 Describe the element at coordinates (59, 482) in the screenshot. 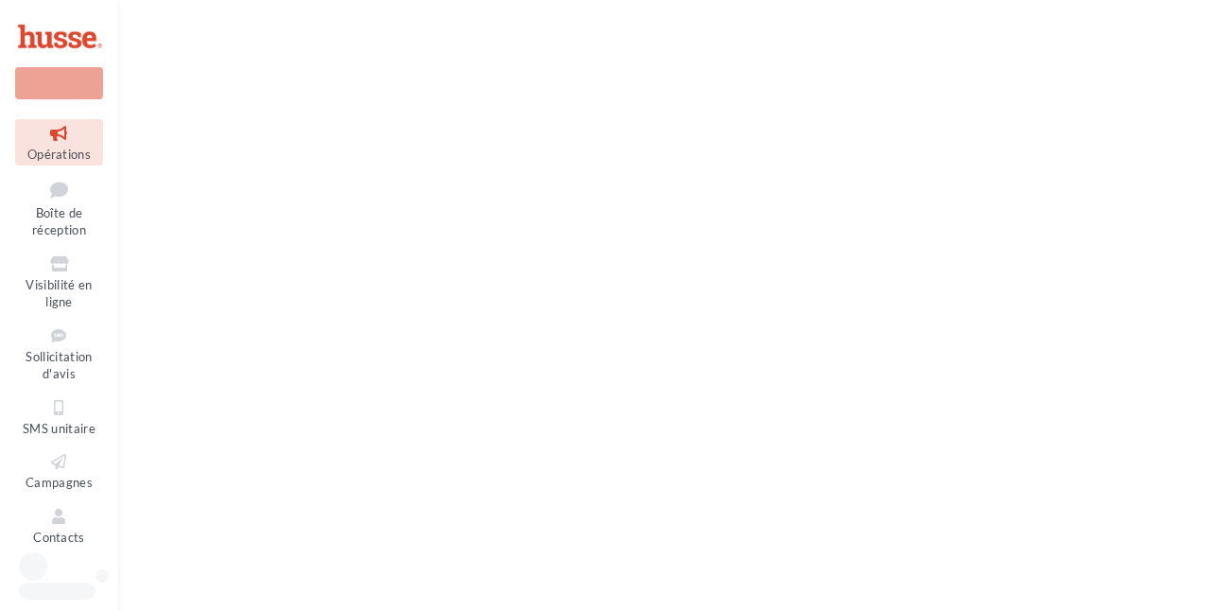

I see `span: Campagnes` at that location.